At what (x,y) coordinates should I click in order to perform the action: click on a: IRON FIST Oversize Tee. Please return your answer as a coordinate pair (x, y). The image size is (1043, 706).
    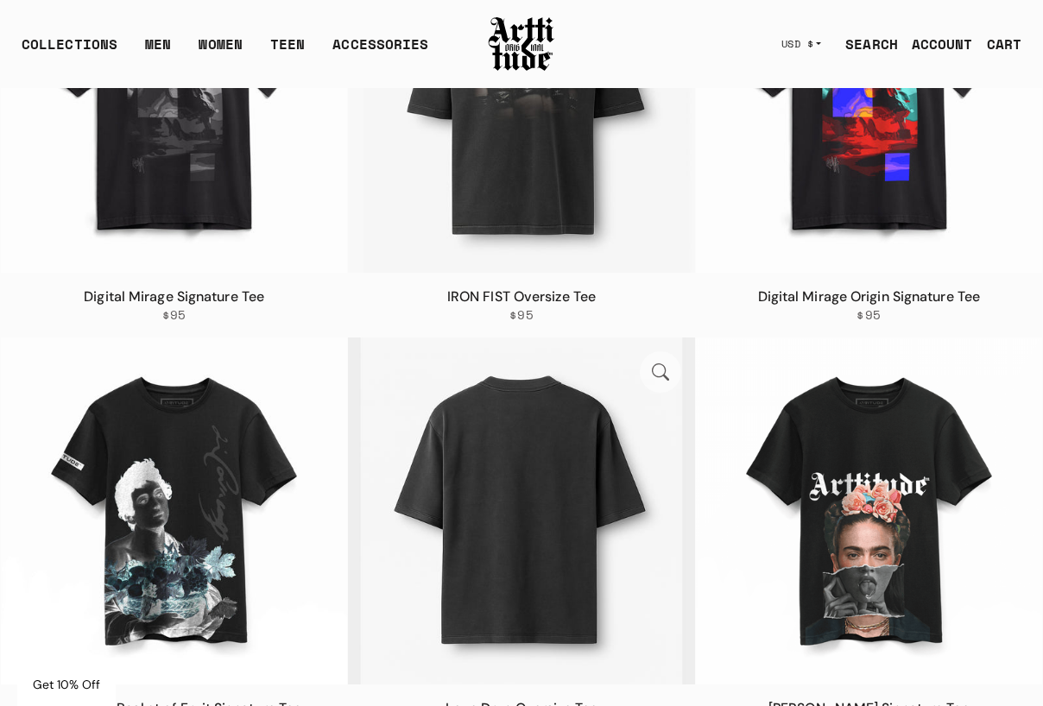
    Looking at the image, I should click on (522, 296).